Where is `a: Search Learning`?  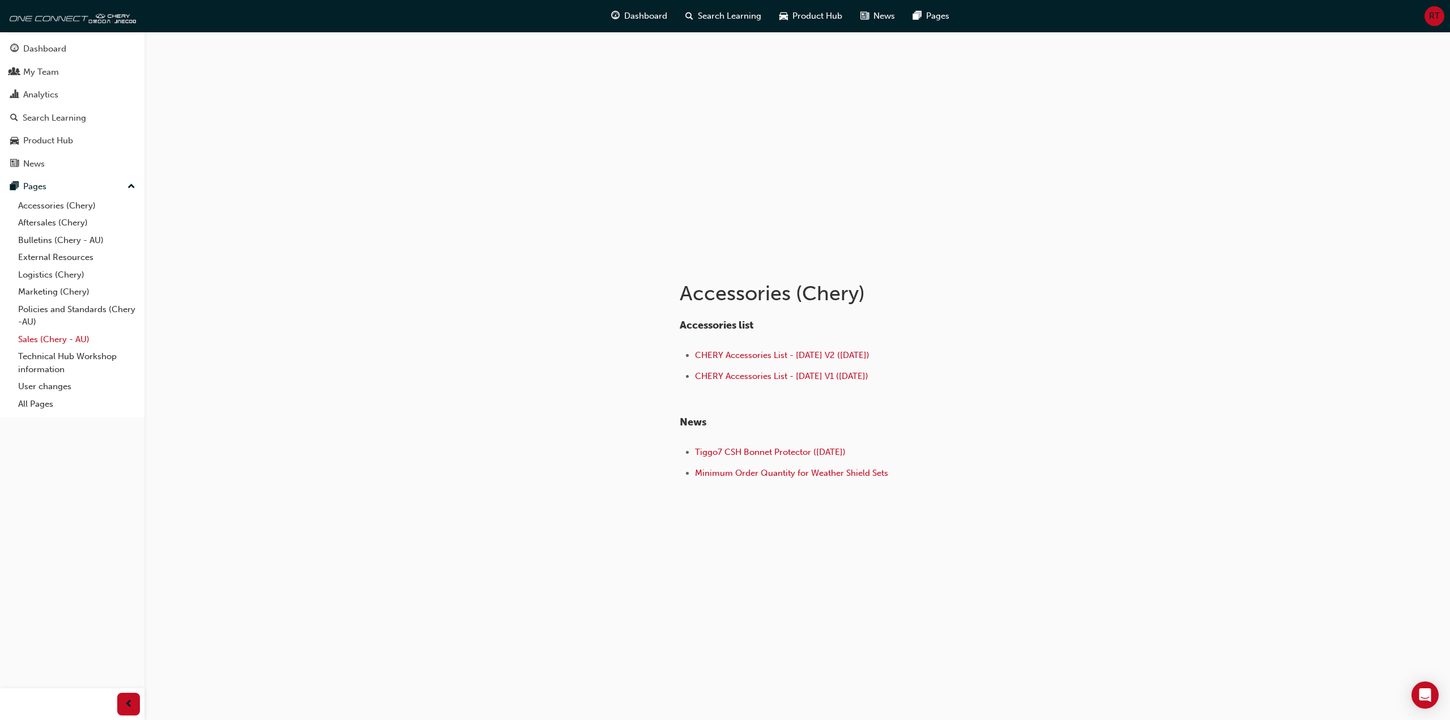
a: Search Learning is located at coordinates (72, 118).